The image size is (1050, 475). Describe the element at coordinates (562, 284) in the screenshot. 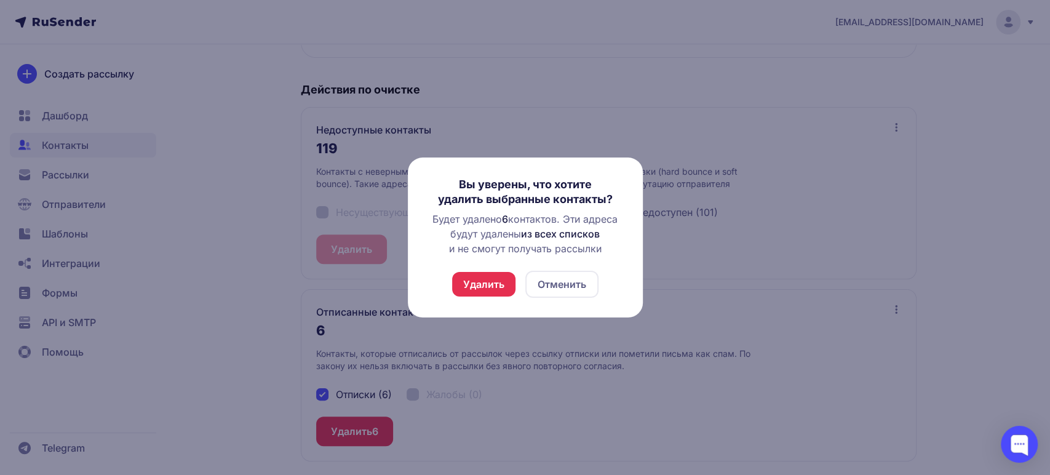

I see `button: Отменить` at that location.